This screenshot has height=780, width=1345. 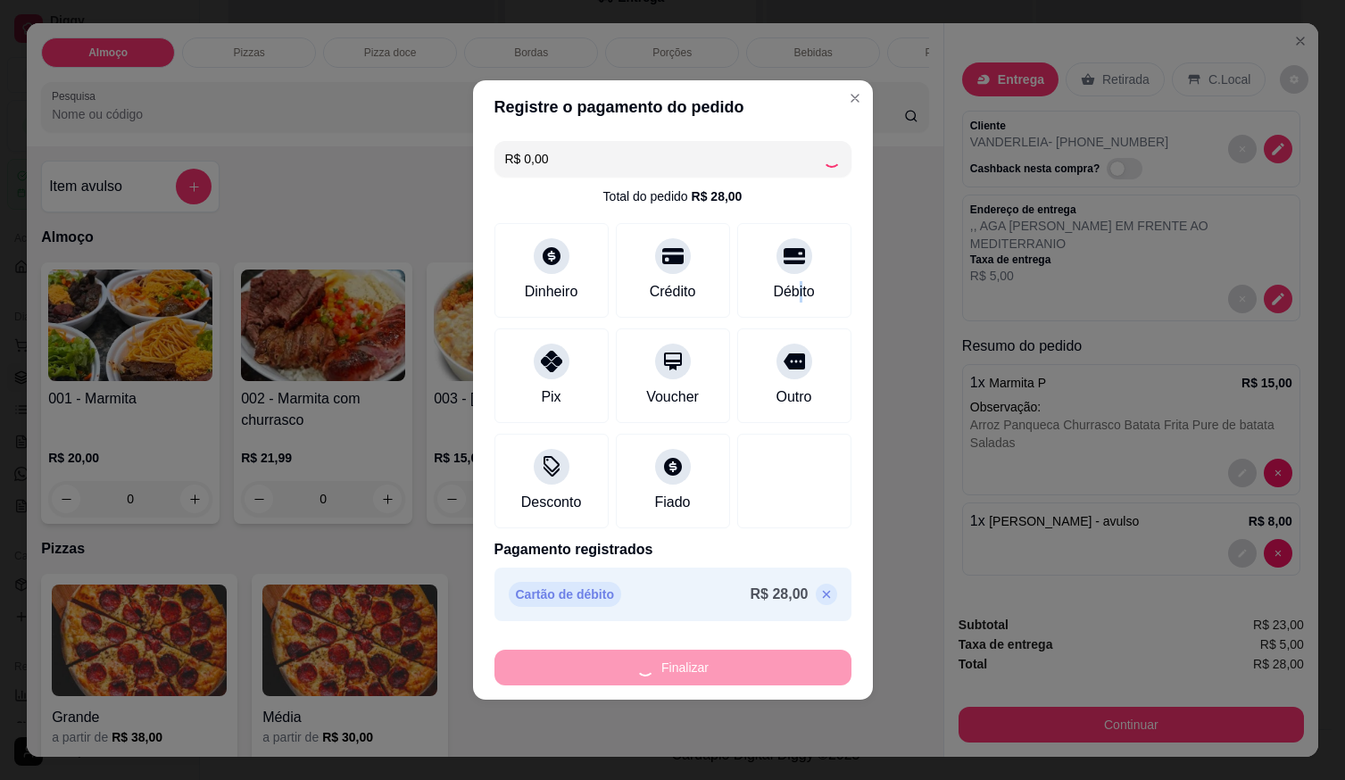 I want to click on div: Voucher, so click(x=672, y=397).